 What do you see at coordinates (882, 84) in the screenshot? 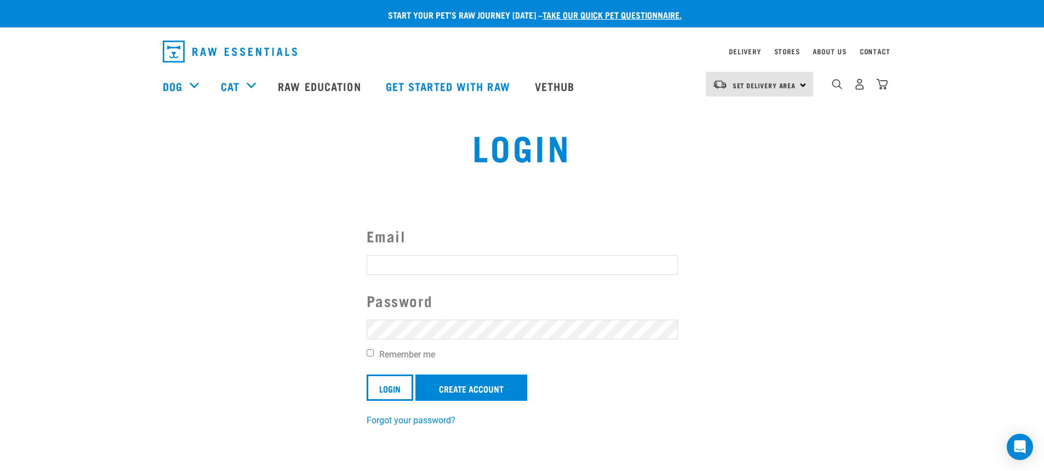
I see `img: home-icon@2x.png` at bounding box center [882, 84].